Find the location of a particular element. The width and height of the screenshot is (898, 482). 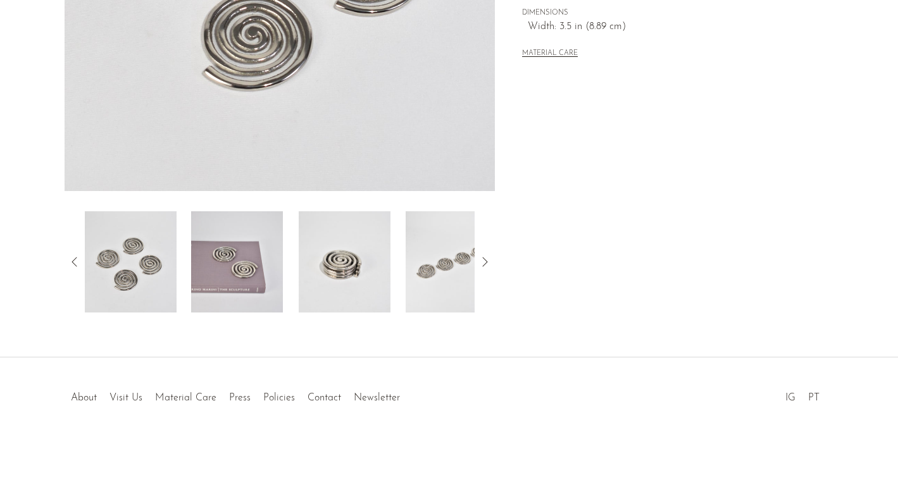

ul: Quick links is located at coordinates (235, 395).